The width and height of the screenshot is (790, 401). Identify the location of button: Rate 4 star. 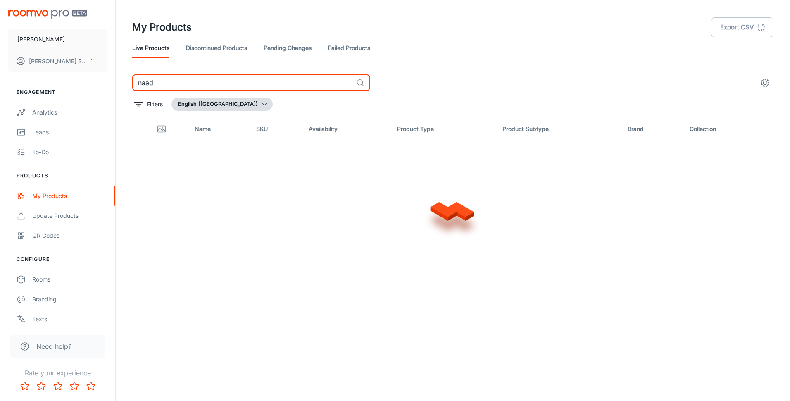
(74, 386).